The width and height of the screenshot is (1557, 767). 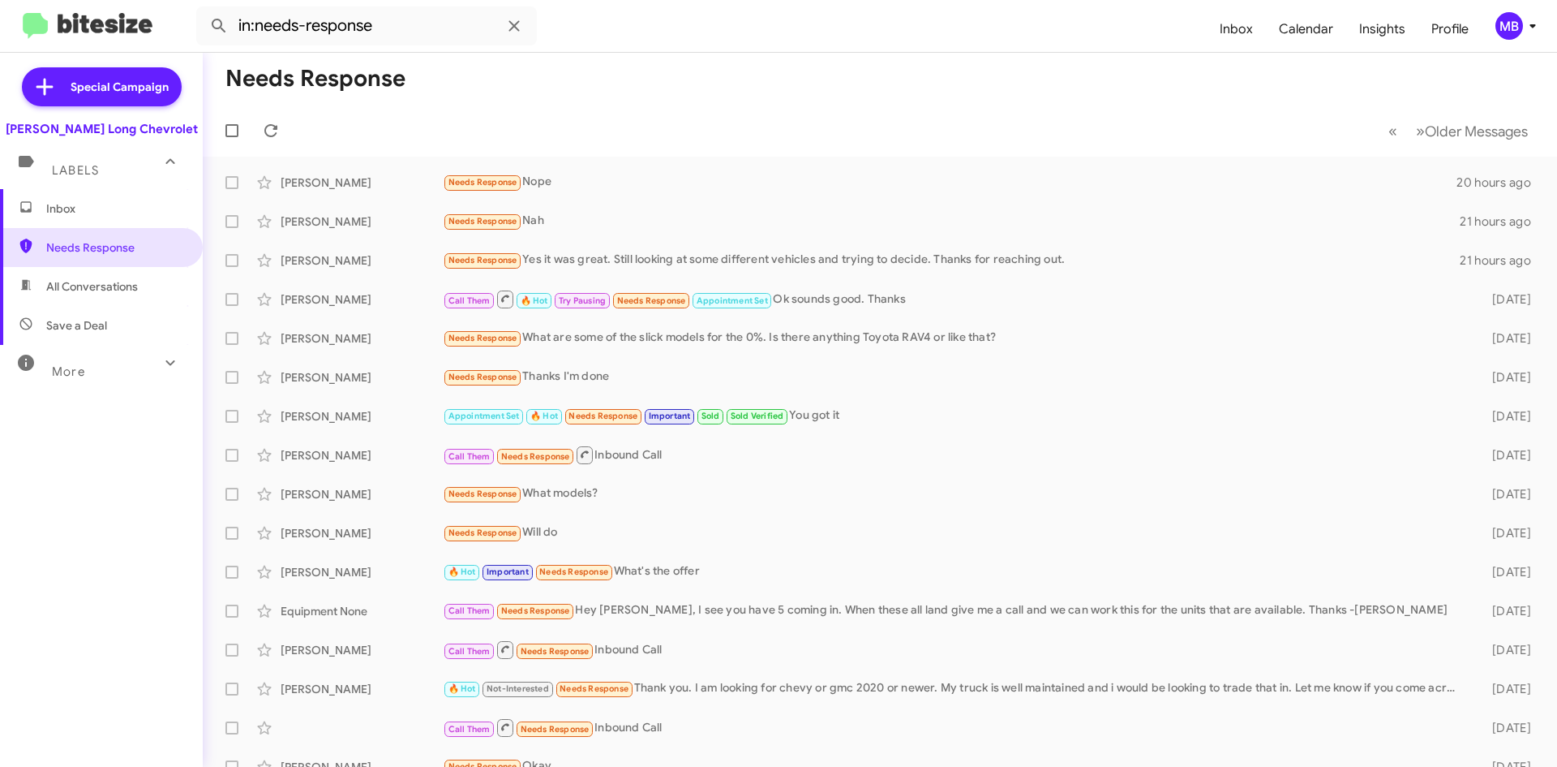 What do you see at coordinates (1501, 183) in the screenshot?
I see `div: 20 hours ago` at bounding box center [1501, 183].